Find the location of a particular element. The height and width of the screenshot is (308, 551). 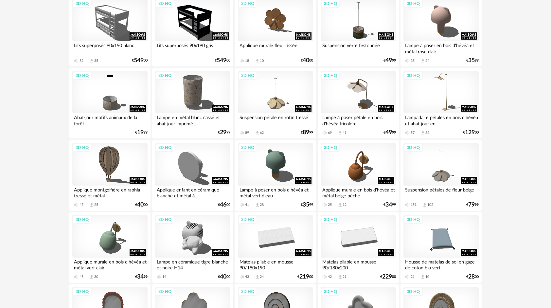

div: 151 is located at coordinates (413, 205).